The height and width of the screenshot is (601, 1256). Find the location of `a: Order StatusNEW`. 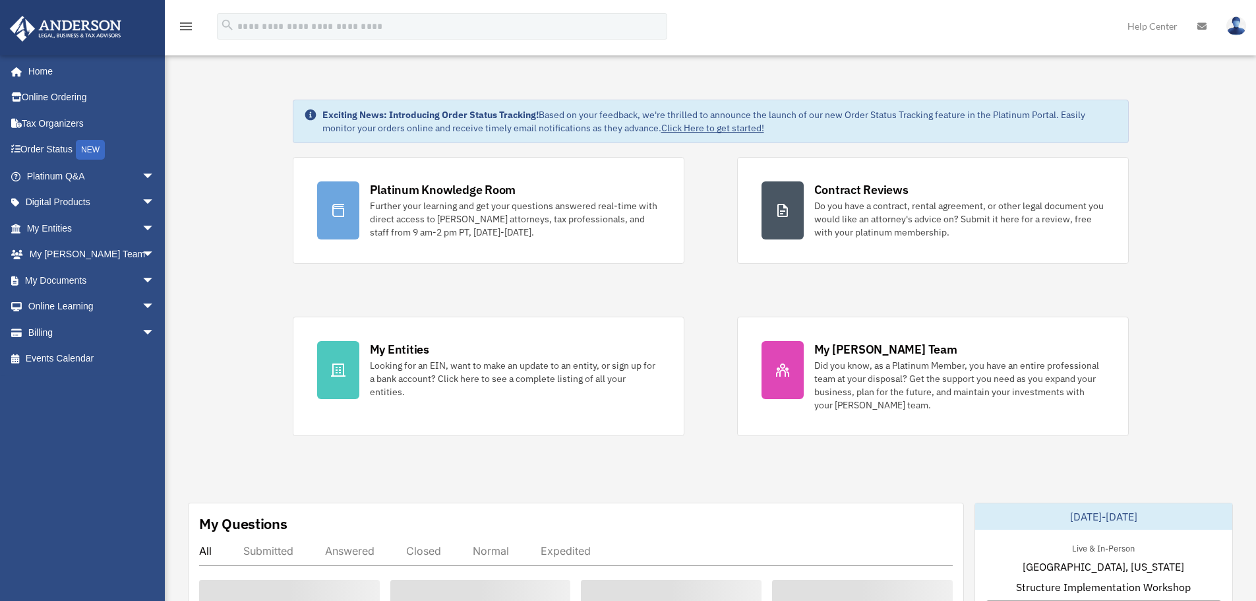

a: Order StatusNEW is located at coordinates (92, 150).